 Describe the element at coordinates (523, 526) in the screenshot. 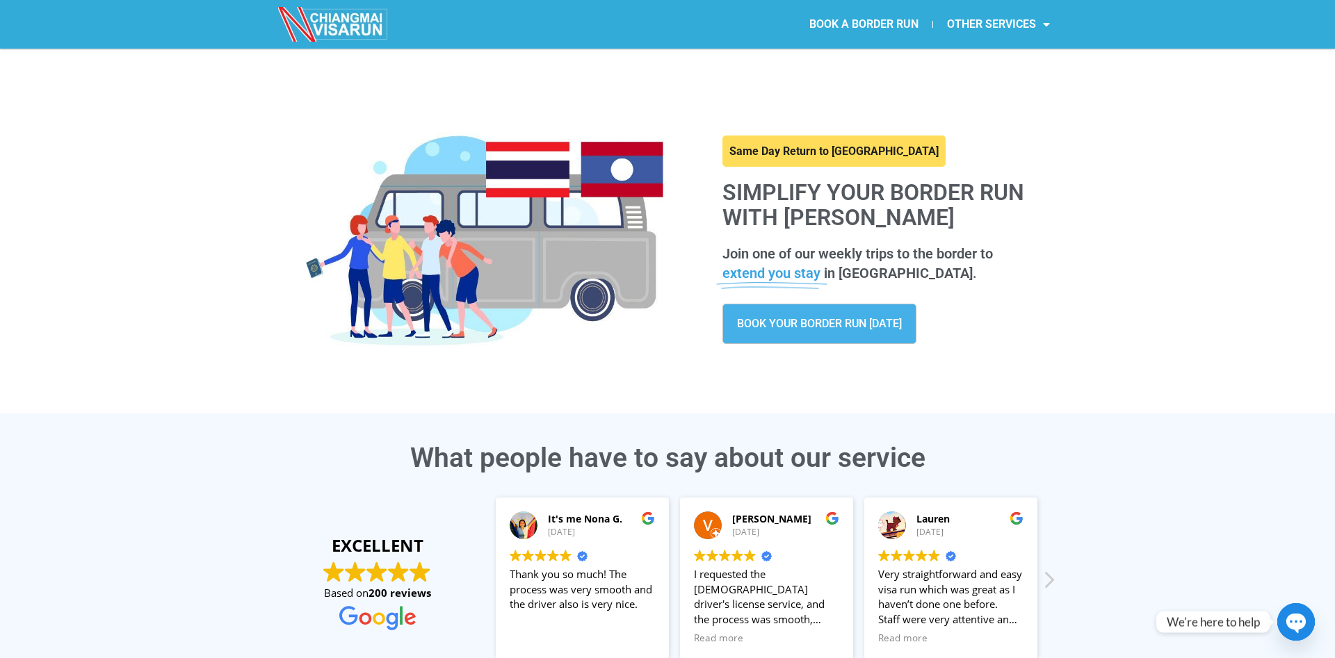

I see `img: It's me Nona G. profile picture` at that location.